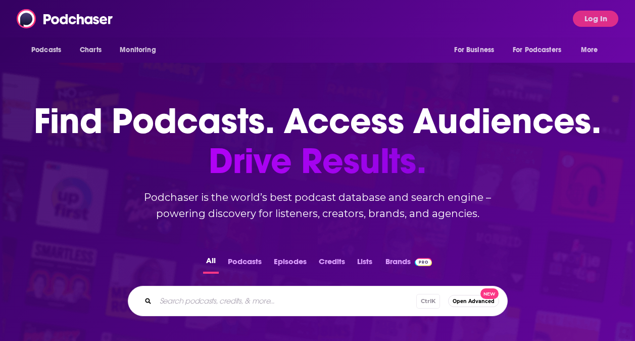  I want to click on div: Search podcasts, credits, & more..., so click(318, 301).